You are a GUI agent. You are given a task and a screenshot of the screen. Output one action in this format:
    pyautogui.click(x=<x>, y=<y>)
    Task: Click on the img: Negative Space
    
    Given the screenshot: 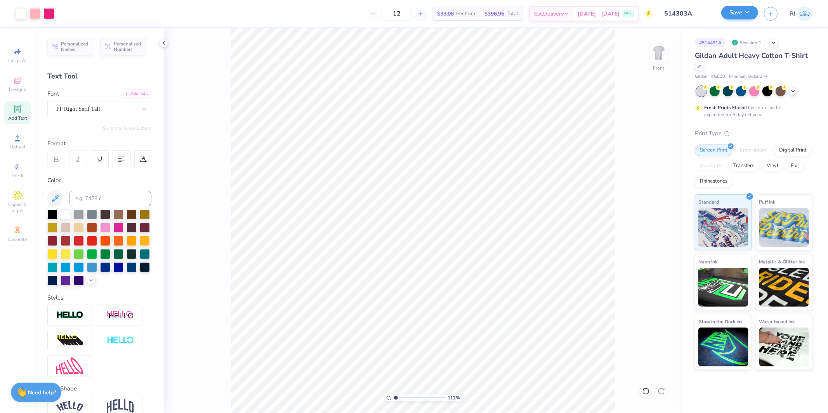 What is the action you would take?
    pyautogui.click(x=120, y=340)
    